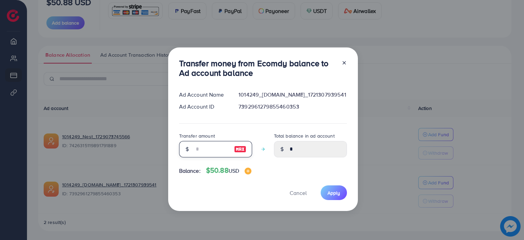 The height and width of the screenshot is (240, 524). I want to click on h3: Transfer money from Ecomdy balance to Ad account balance, so click(257, 68).